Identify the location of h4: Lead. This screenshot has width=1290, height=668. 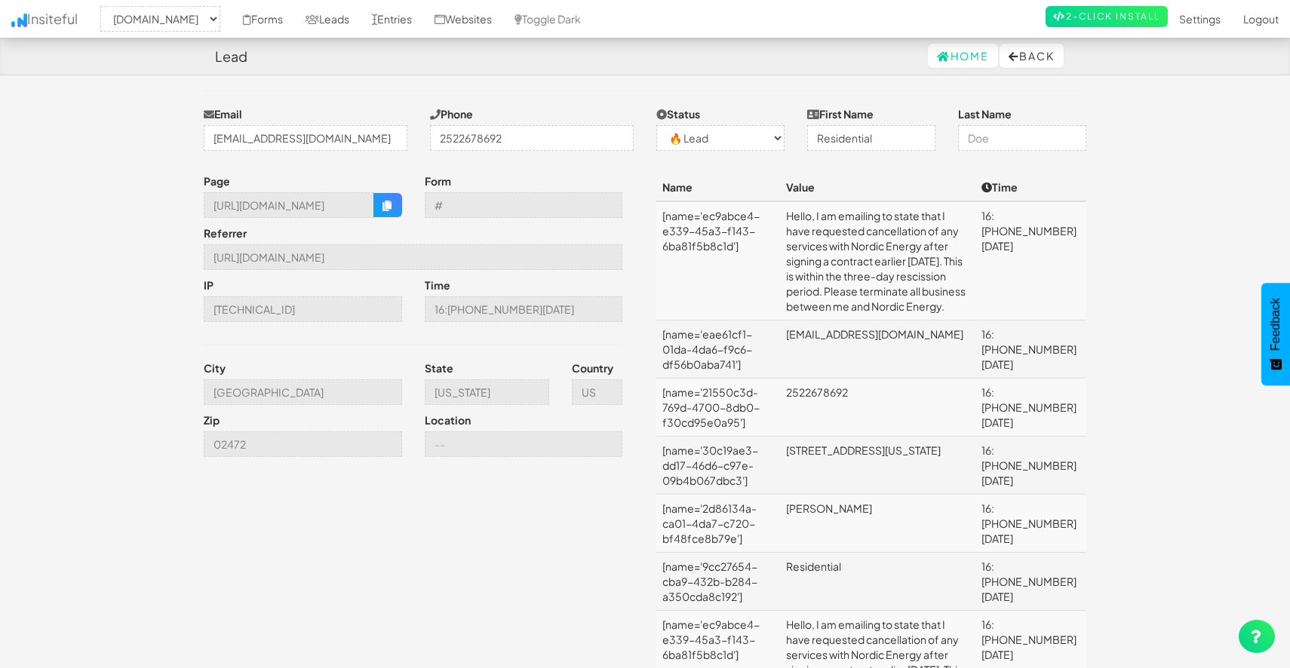
(231, 57).